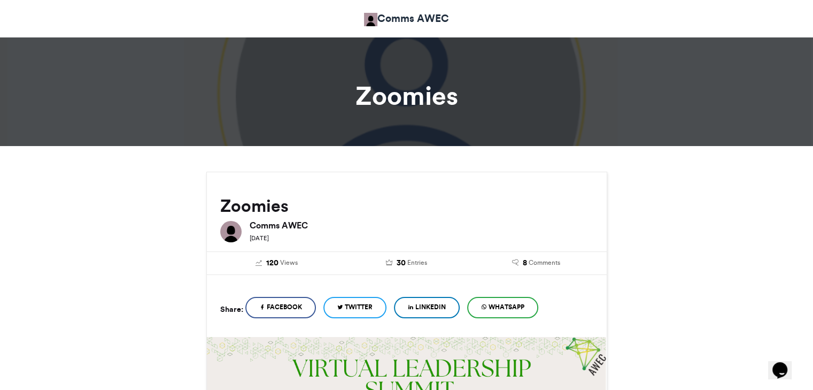 The height and width of the screenshot is (390, 813). I want to click on span: Facebook, so click(284, 307).